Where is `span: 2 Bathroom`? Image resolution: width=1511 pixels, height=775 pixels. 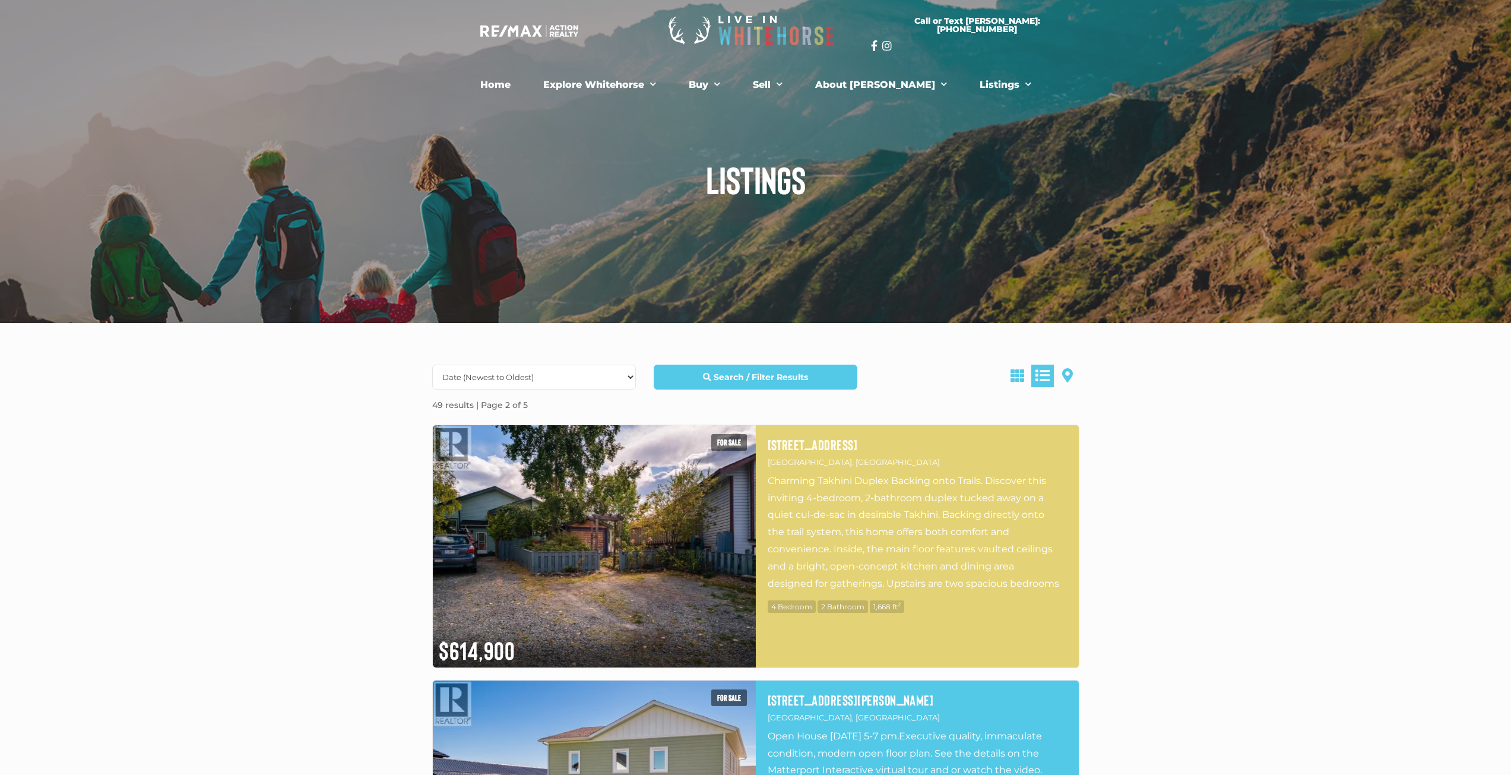
span: 2 Bathroom is located at coordinates (842, 606).